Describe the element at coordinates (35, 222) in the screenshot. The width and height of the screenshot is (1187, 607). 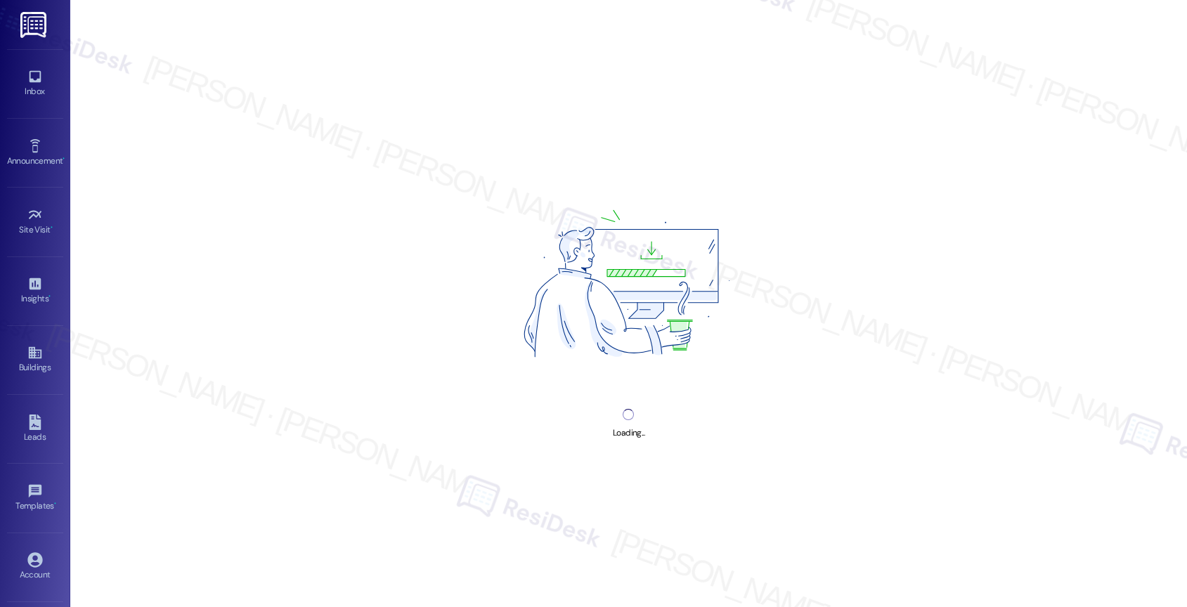
I see `a: Site Visit •` at that location.